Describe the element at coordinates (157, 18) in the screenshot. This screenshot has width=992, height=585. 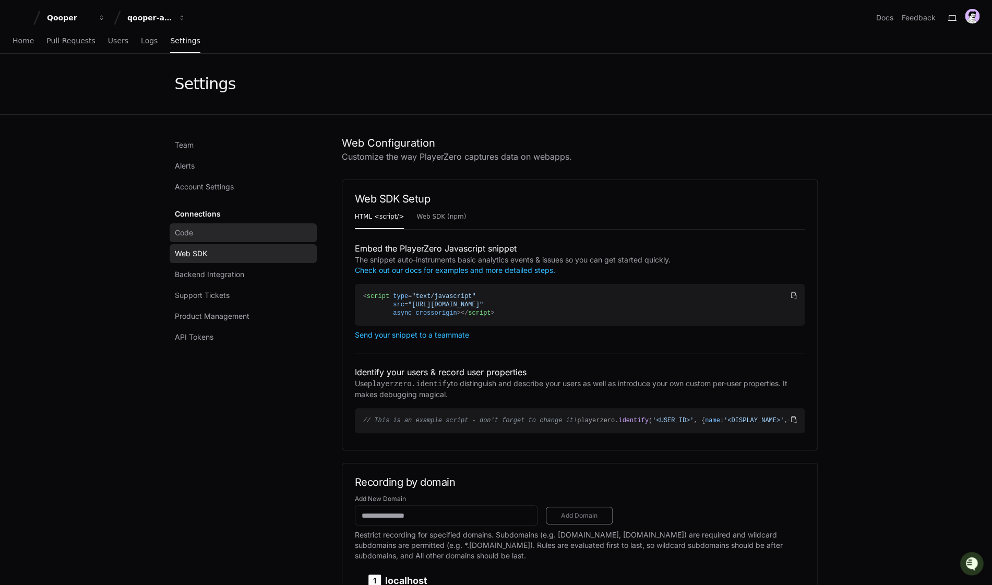
I see `button: qooper-admin-dashboard` at that location.